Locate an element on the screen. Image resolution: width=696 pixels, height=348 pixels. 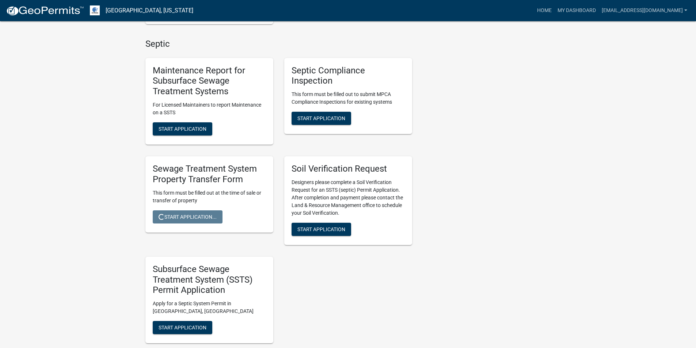
p: This form must be filled out at the time of sale or transfer of property is located at coordinates (209, 197).